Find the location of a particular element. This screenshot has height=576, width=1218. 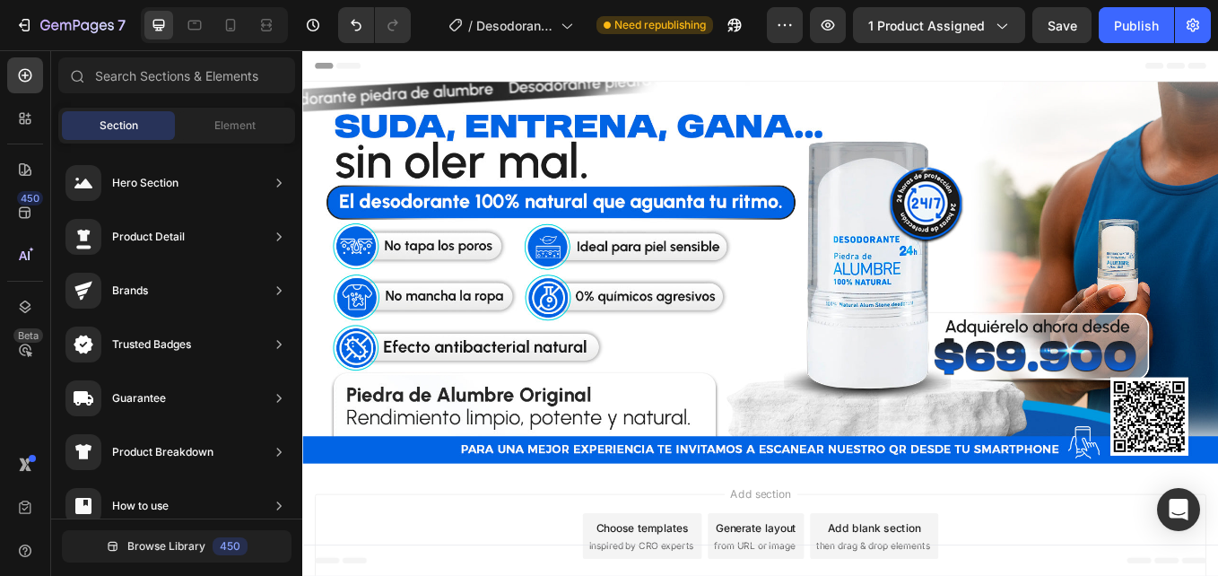

span: Browse Library is located at coordinates (166, 546).